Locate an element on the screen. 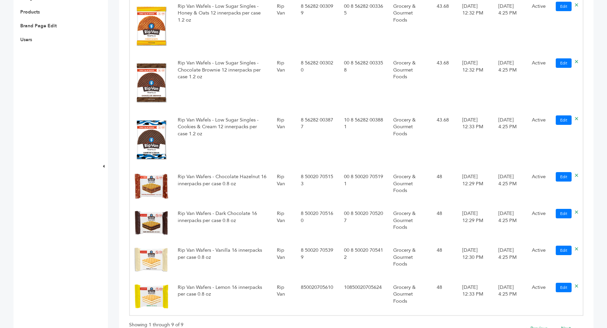 This screenshot has width=607, height=328. td: 8 56282 00387 7 is located at coordinates (318, 140).